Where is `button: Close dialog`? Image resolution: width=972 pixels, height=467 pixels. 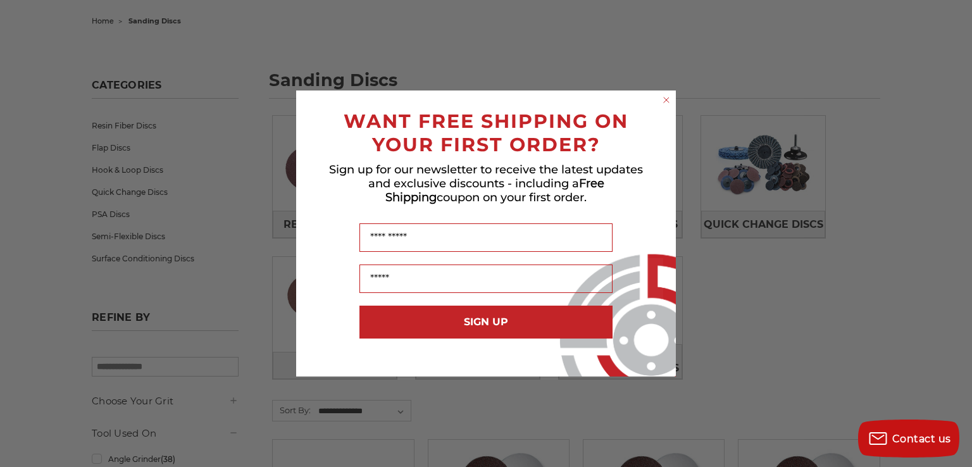
button: Close dialog is located at coordinates (666, 100).